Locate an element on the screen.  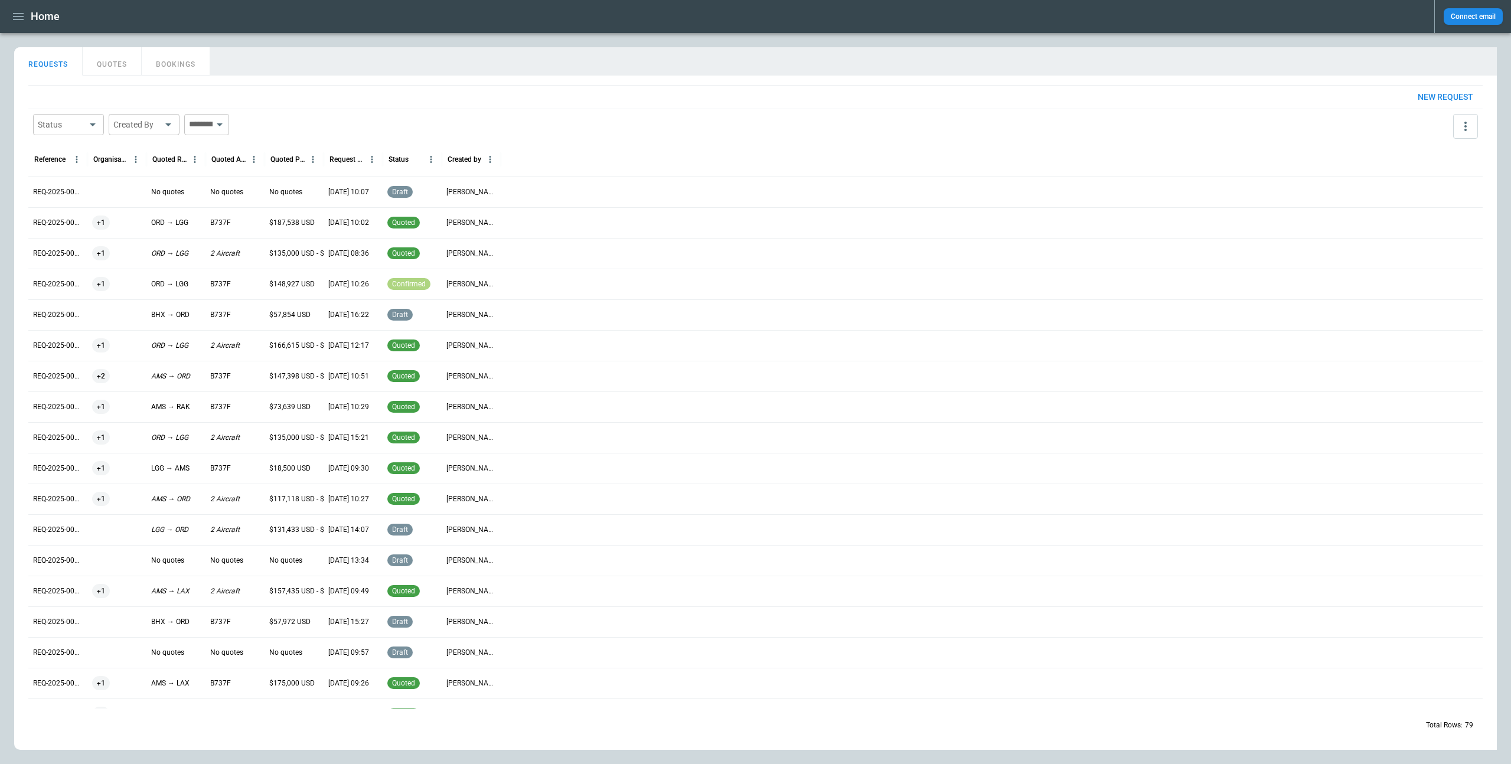
p: $187,538 USD is located at coordinates (292, 223).